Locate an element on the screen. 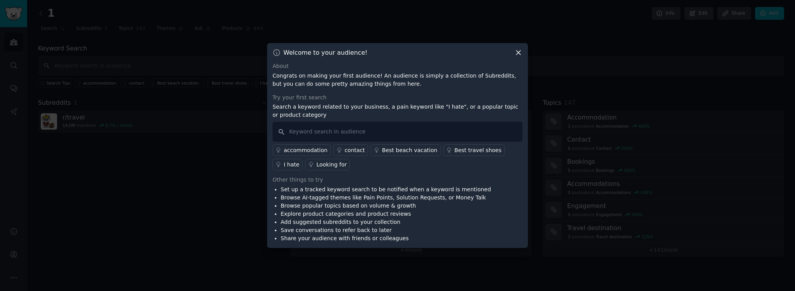  div: Best travel shoes is located at coordinates (478, 150).